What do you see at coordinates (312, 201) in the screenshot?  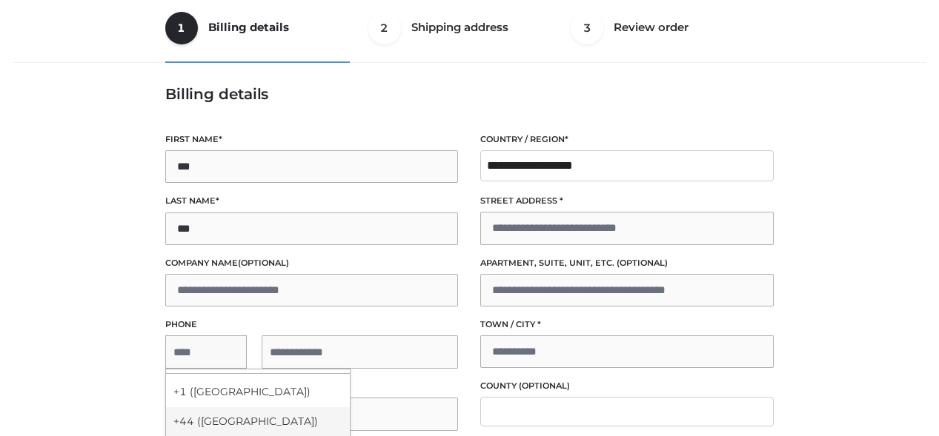 I see `label: Last name` at bounding box center [312, 201].